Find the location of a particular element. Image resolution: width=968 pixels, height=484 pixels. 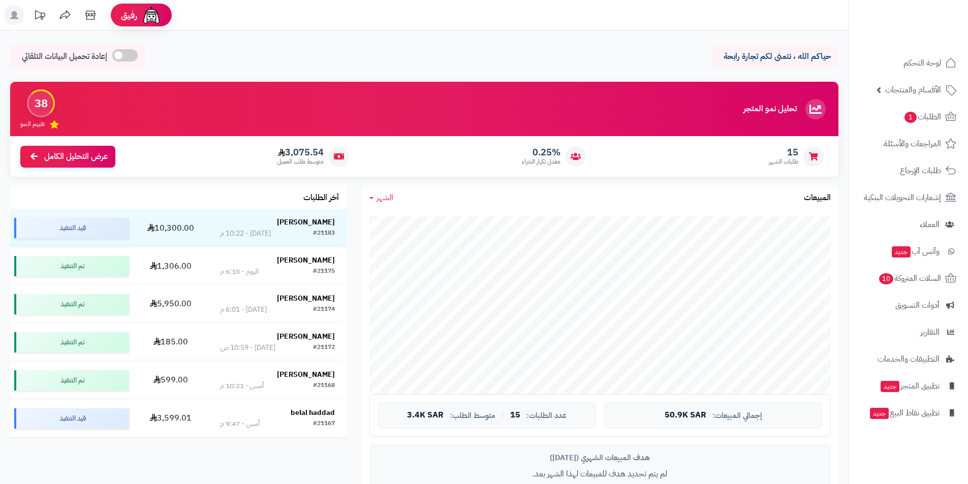

span: 3.4K SAR is located at coordinates (425, 416).